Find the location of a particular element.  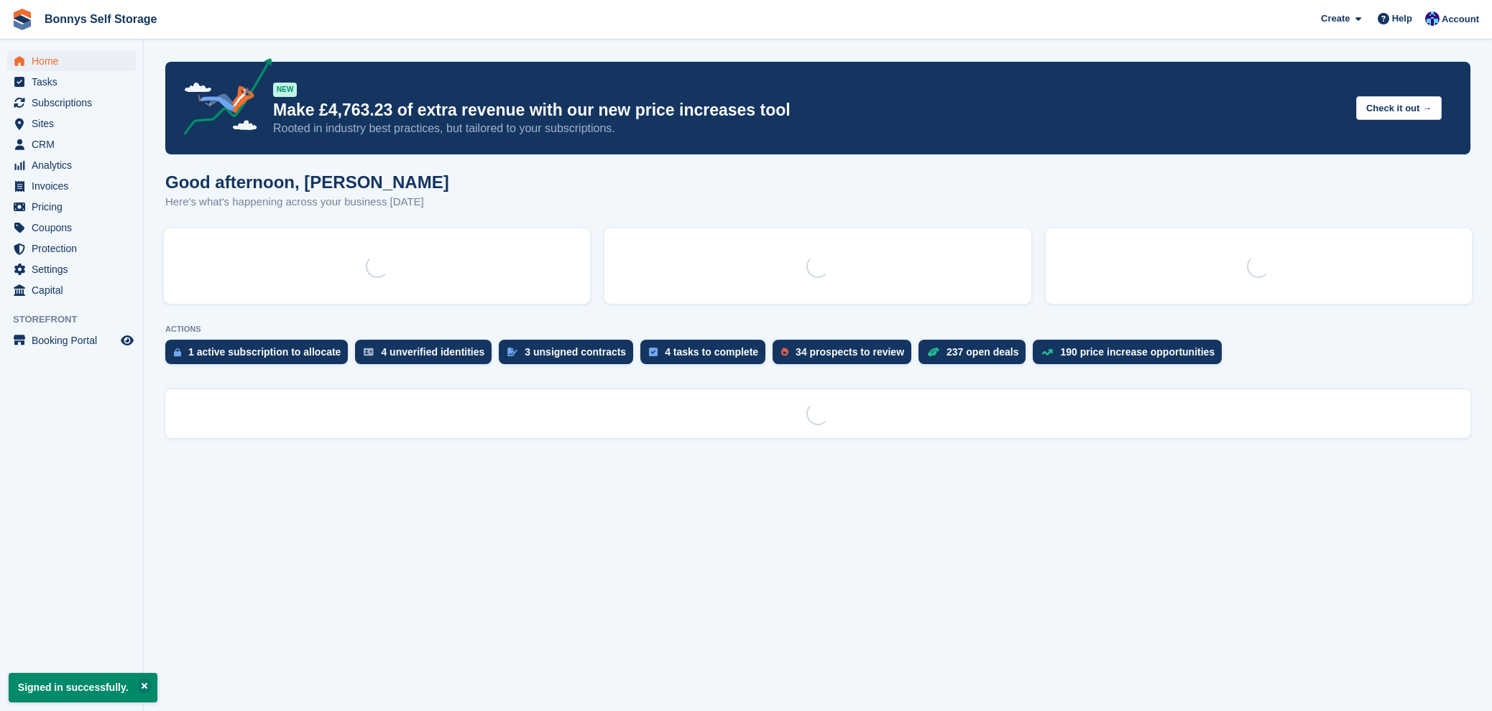

img: Rebecca Gray is located at coordinates (1432, 19).